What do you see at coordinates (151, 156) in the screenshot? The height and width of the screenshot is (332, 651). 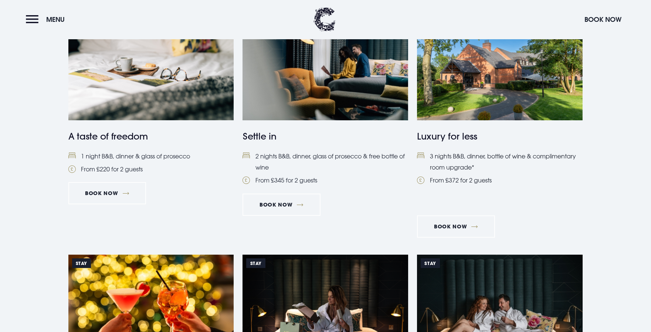 I see `li: 1 night B&B, dinner & glass of prosecco` at bounding box center [151, 156].